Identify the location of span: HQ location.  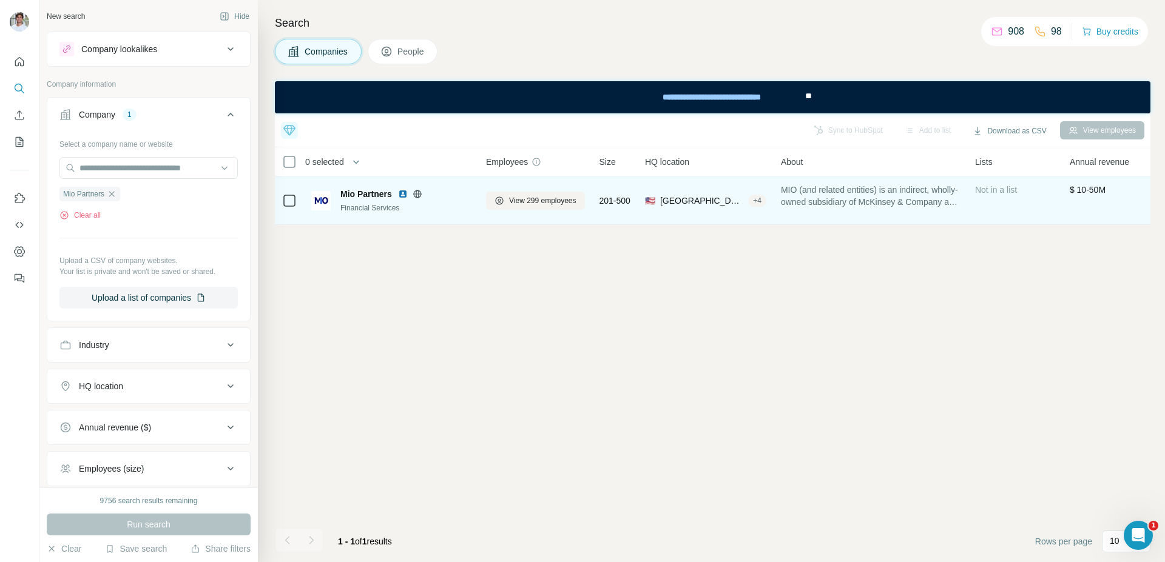
(667, 162).